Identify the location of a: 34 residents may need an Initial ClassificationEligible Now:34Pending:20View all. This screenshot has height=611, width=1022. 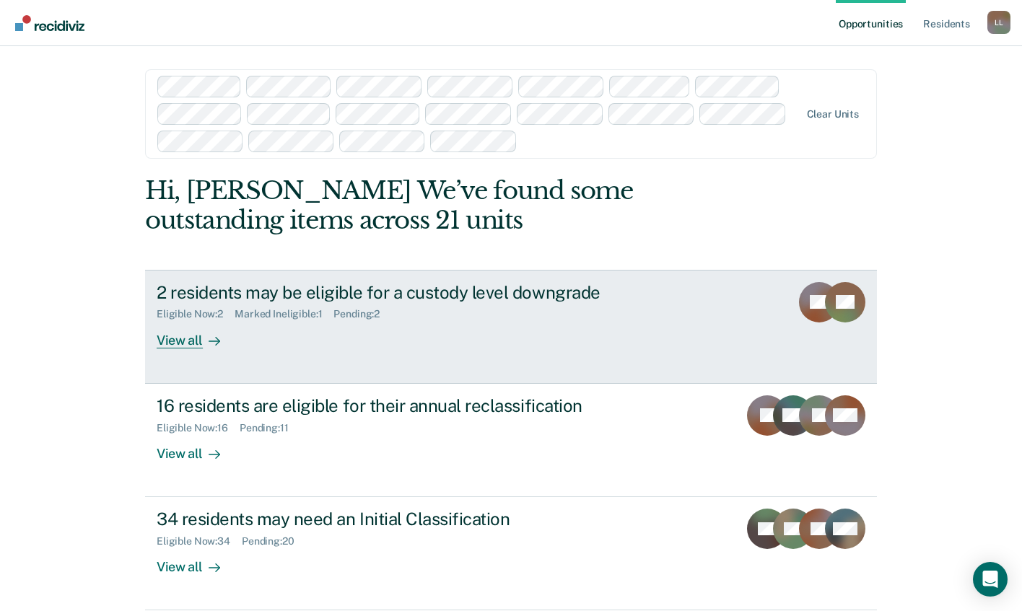
(511, 554).